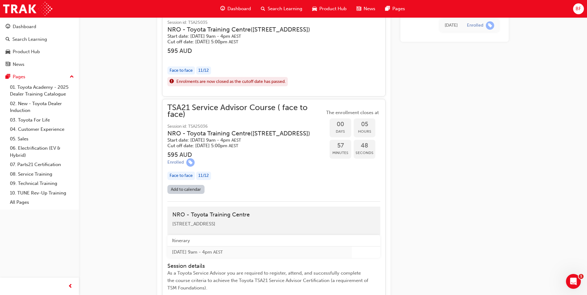 The width and height of the screenshot is (587, 295). Describe the element at coordinates (42, 107) in the screenshot. I see `a: 02. New - Toyota Dealer Induction` at that location.